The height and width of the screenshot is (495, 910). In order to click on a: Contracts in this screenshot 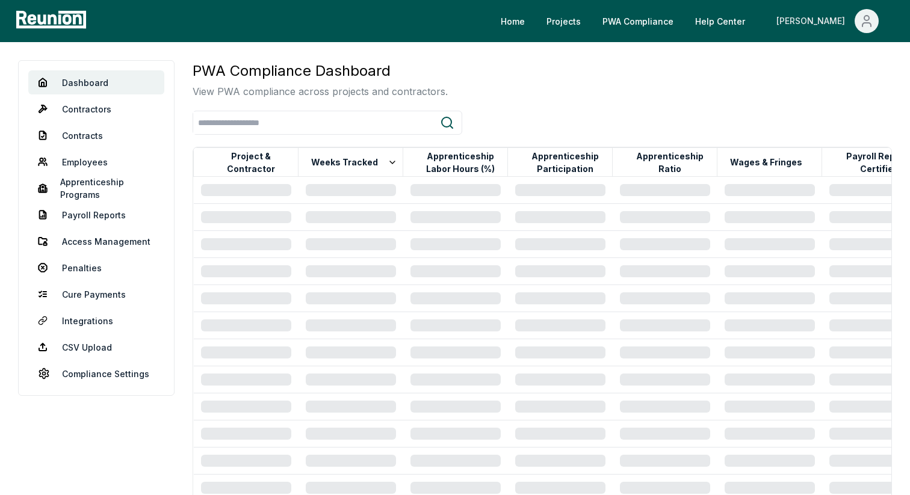, I will do `click(96, 135)`.